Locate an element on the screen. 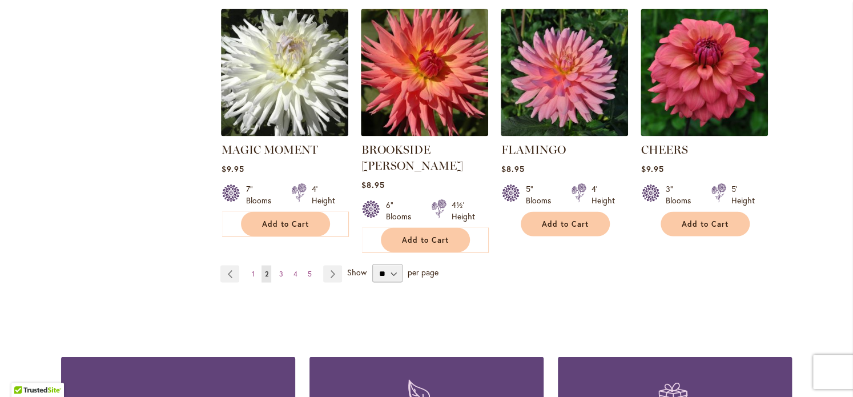  div: 4½' Height is located at coordinates (463, 210).